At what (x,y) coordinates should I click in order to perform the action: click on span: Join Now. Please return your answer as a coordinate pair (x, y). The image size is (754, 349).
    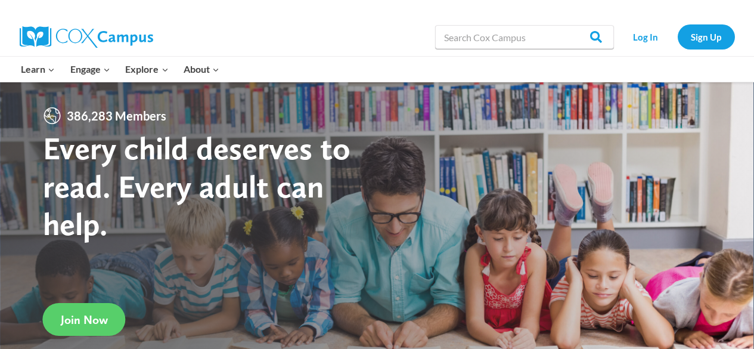
    Looking at the image, I should click on (84, 320).